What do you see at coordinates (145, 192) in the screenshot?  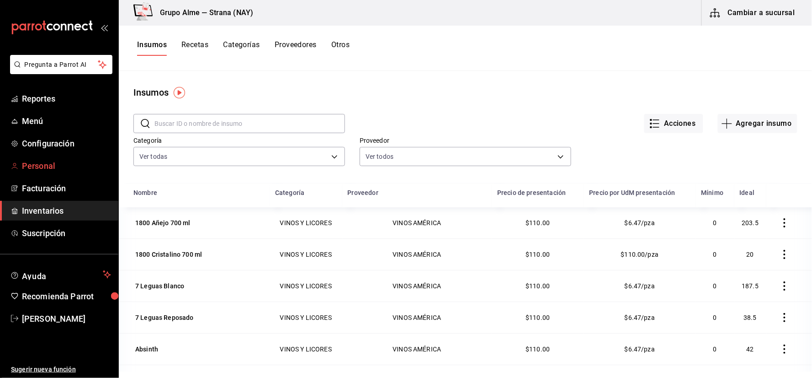 I see `div: Nombre` at bounding box center [145, 192].